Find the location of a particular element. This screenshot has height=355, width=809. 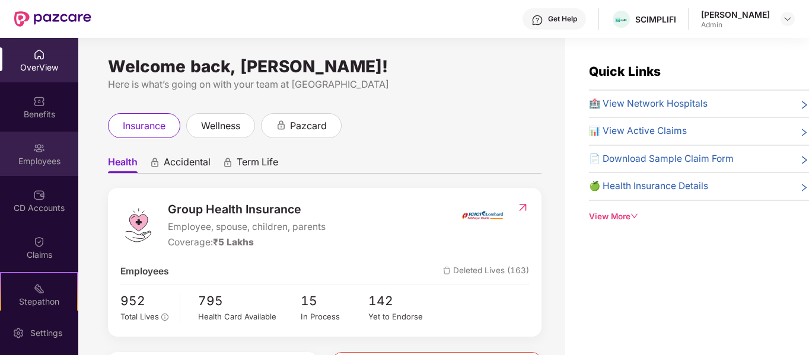

div: View More is located at coordinates (698, 216).